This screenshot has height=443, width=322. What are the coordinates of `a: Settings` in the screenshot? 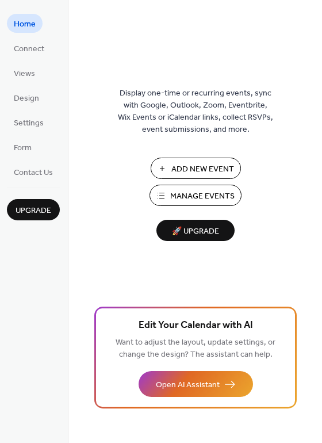 It's located at (29, 122).